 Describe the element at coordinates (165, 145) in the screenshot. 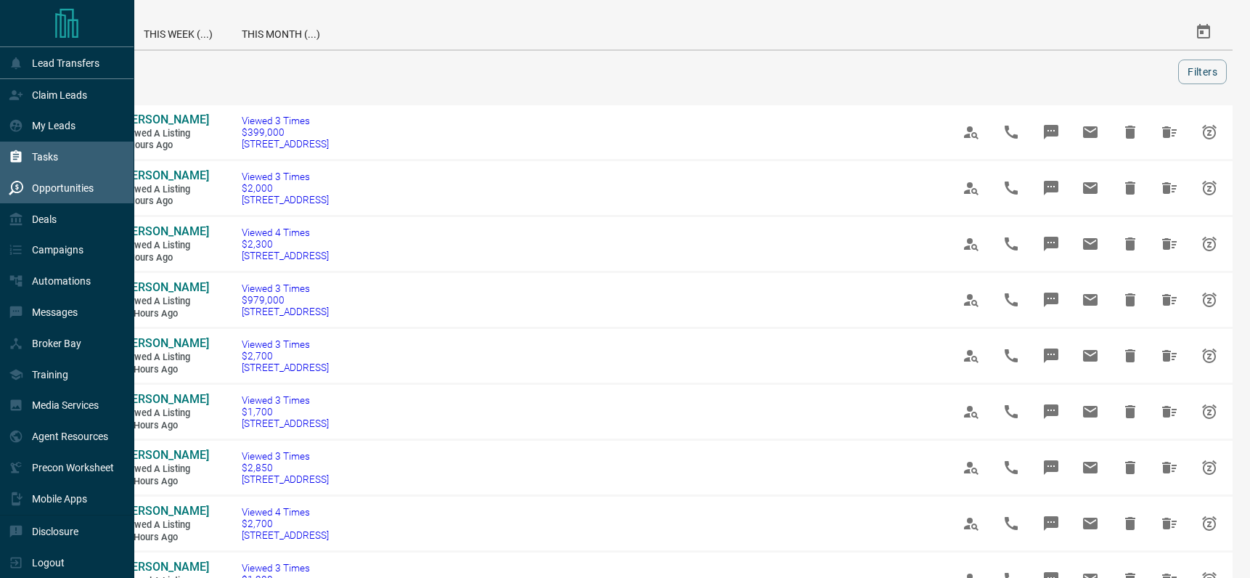

I see `span: 3 hours ago` at that location.